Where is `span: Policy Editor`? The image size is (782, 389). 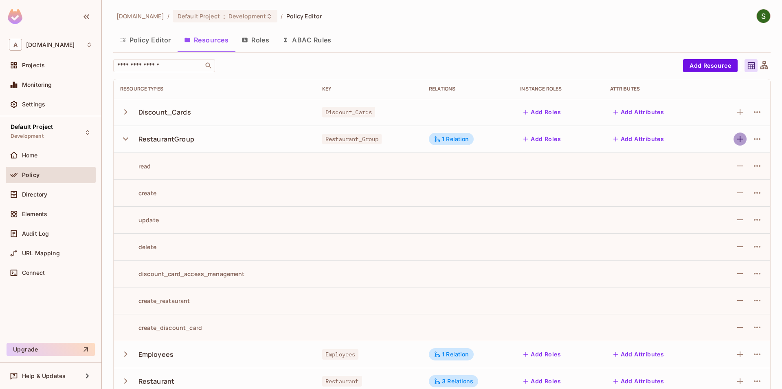 span: Policy Editor is located at coordinates (304, 16).